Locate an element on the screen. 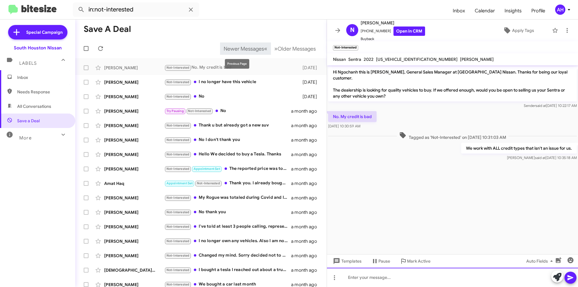  span: Auto Fields is located at coordinates (540, 261).